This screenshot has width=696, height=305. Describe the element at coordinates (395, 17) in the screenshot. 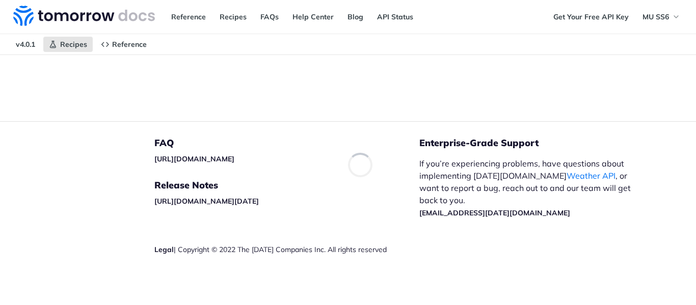

I see `a: API Status` at that location.